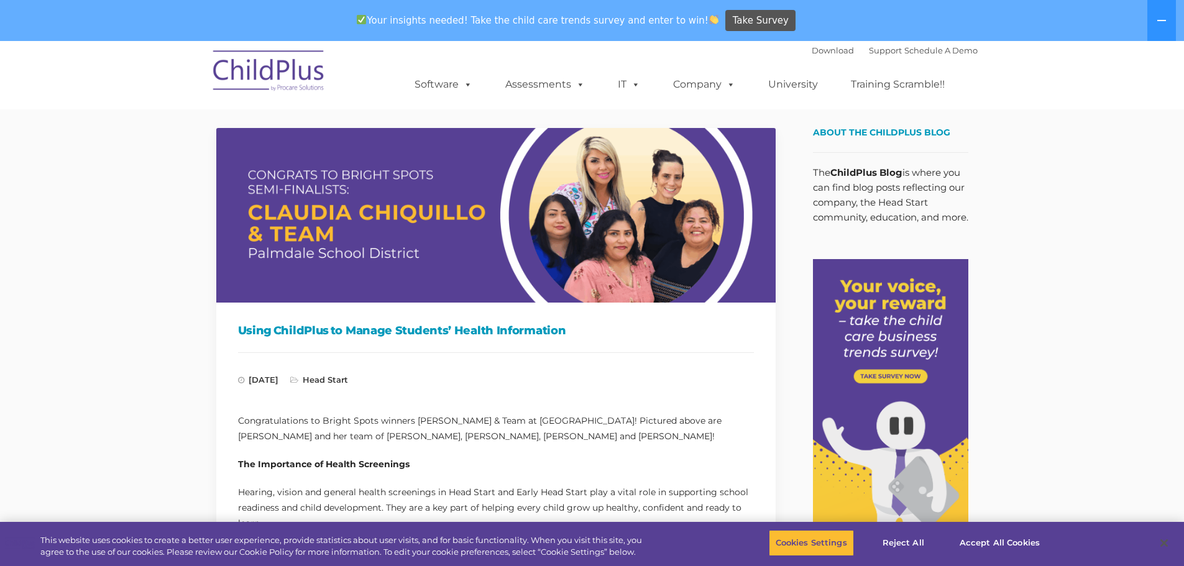 This screenshot has width=1184, height=566. Describe the element at coordinates (761, 21) in the screenshot. I see `span: Take Survey` at that location.